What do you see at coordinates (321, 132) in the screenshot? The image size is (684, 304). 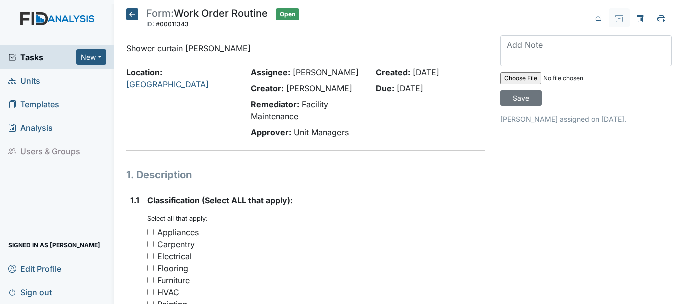 I see `span: Unit Managers` at bounding box center [321, 132].